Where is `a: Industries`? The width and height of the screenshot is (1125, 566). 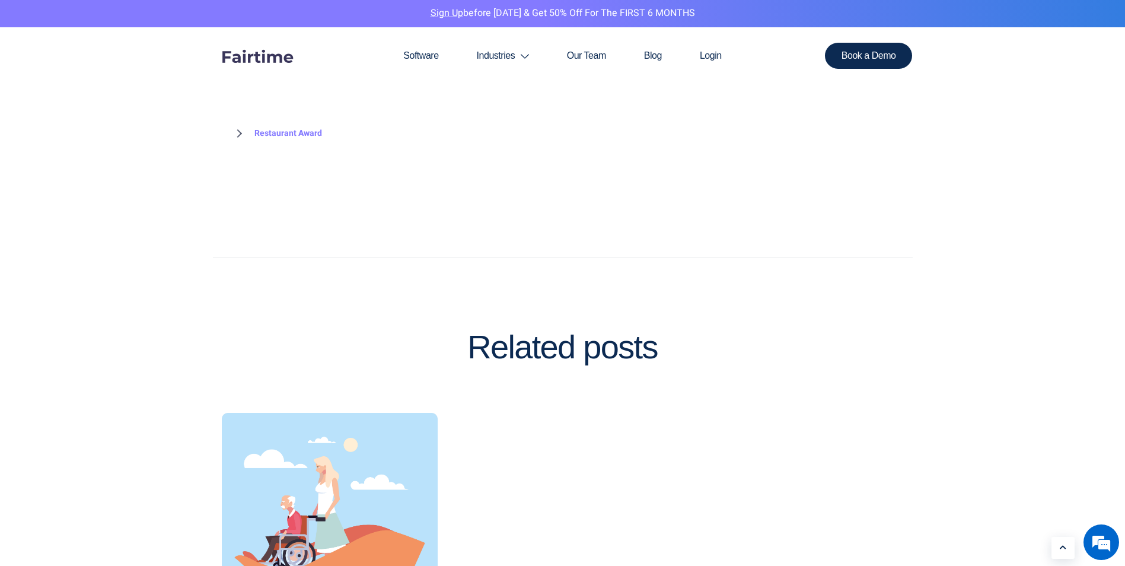
a: Industries is located at coordinates (503, 56).